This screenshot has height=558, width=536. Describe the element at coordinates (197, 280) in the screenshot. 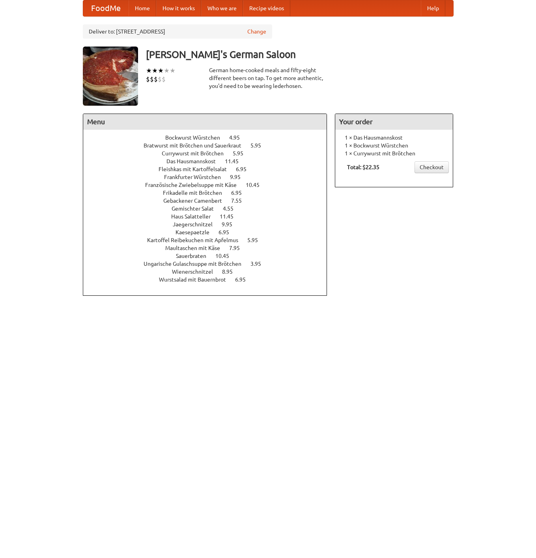

I see `span: Wurstsalad mit Bauernbrot` at that location.